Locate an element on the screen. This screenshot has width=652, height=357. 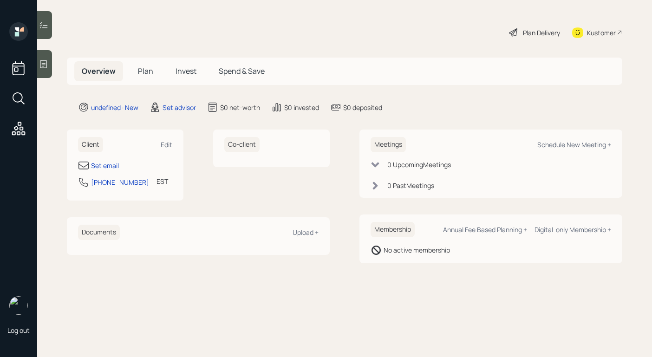
span: Overview is located at coordinates (99, 71).